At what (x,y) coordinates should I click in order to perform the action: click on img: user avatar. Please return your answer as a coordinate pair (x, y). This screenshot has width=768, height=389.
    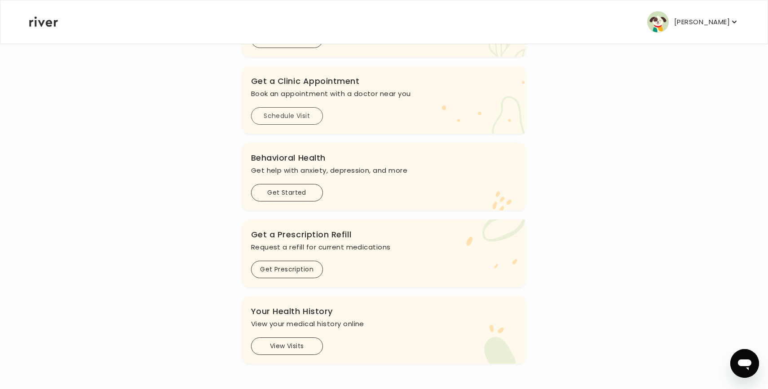
    Looking at the image, I should click on (658, 22).